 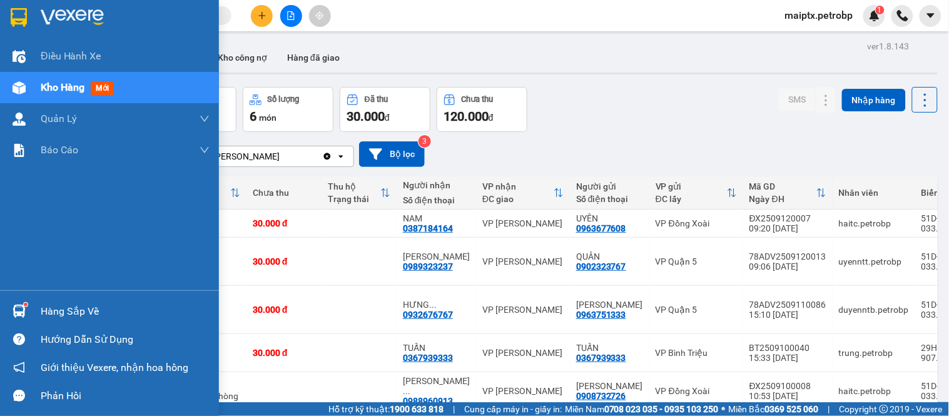 What do you see at coordinates (930, 16) in the screenshot?
I see `button: caret-down` at bounding box center [930, 16].